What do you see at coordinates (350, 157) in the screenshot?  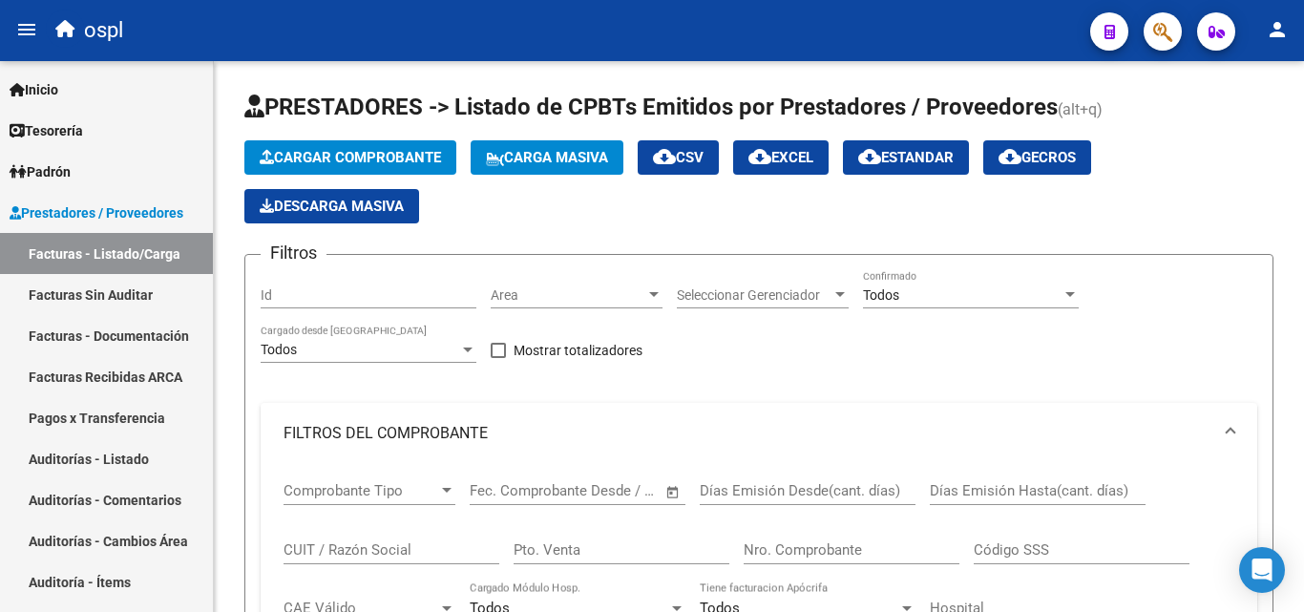 I see `span: Cargar Comprobante` at bounding box center [350, 157].